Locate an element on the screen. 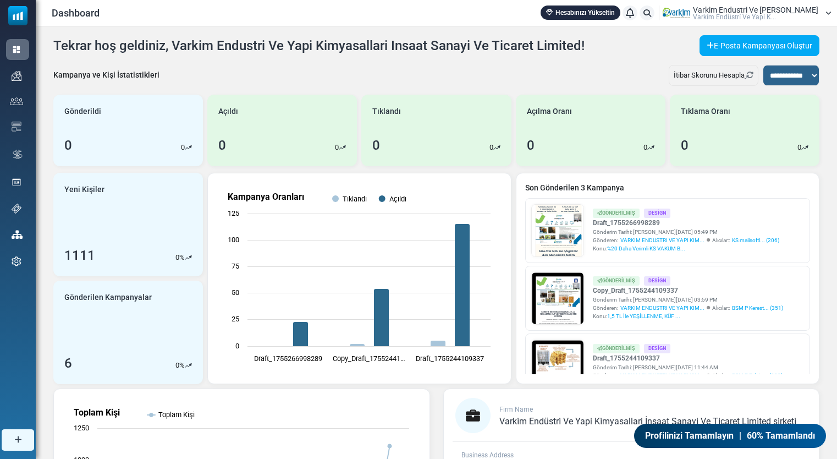 The height and width of the screenshot is (459, 837). div: 1111 is located at coordinates (80, 255).